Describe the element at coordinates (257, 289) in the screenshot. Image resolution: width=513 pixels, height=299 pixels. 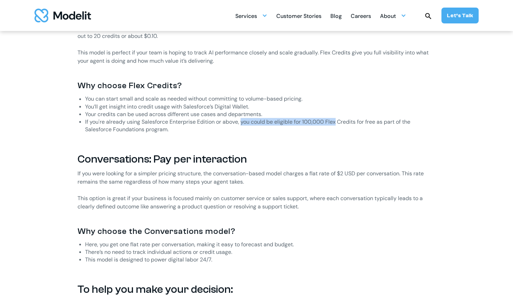
I see `h2: To help you make your decision:` at that location.